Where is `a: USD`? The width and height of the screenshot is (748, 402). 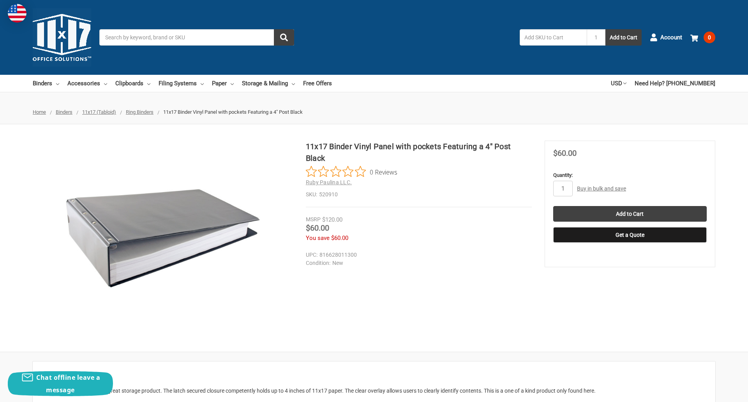 a: USD is located at coordinates (618, 83).